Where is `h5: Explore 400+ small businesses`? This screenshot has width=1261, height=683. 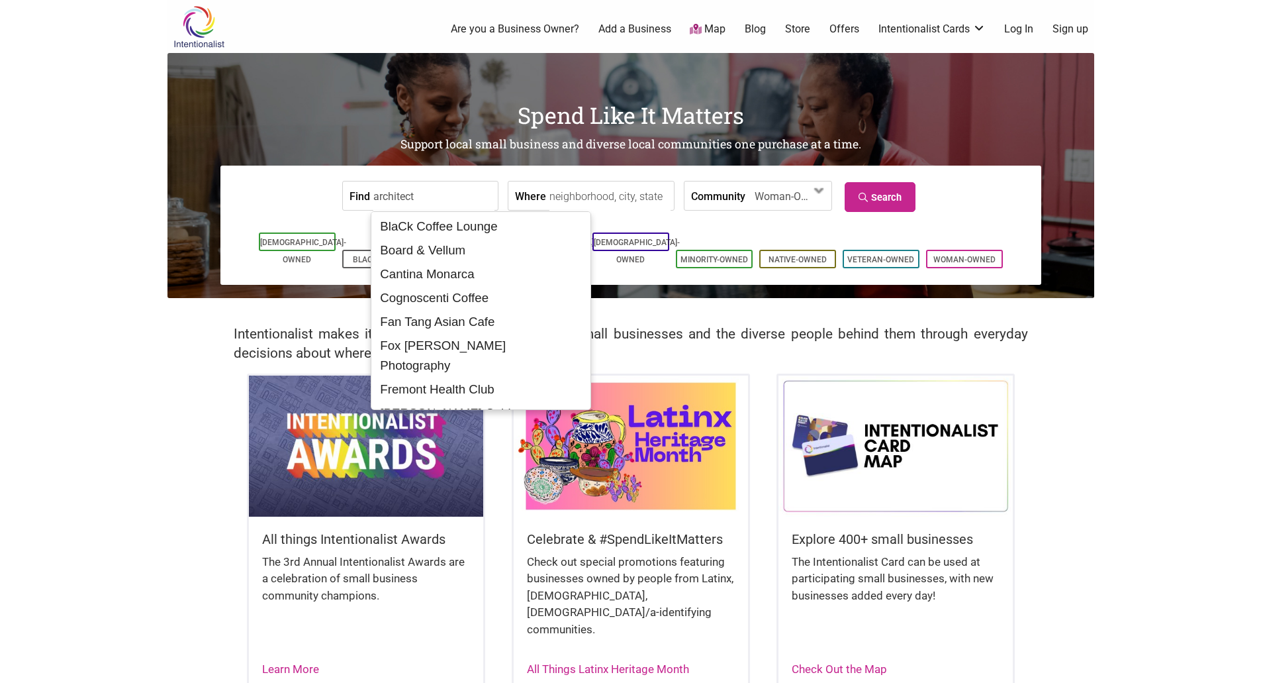
h5: Explore 400+ small businesses is located at coordinates (896, 539).